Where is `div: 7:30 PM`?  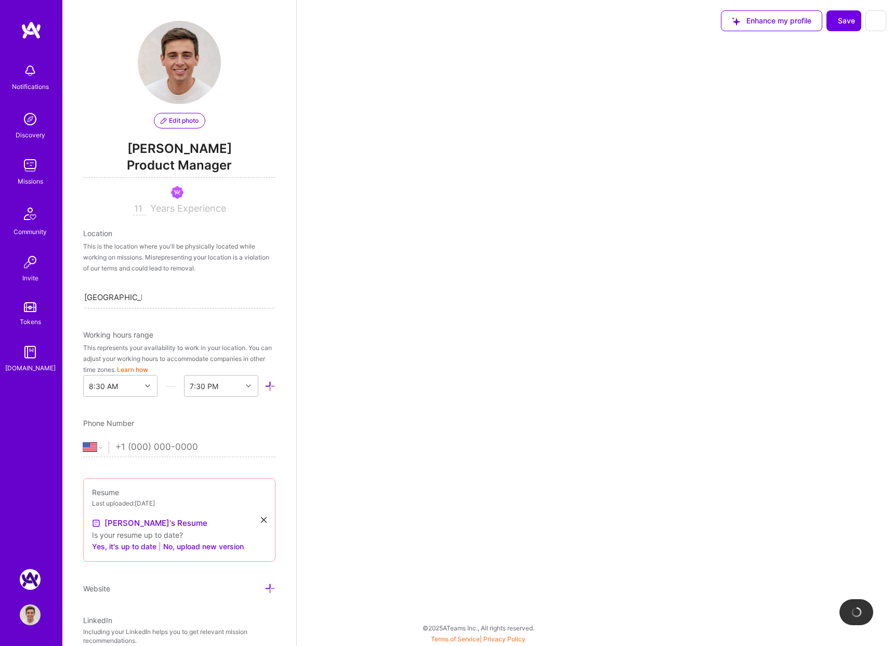
div: 7:30 PM is located at coordinates (204, 386).